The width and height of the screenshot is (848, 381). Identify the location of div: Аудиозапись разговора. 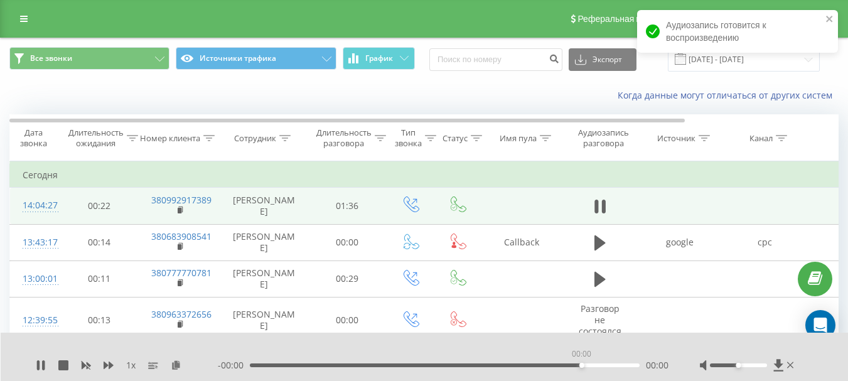
(603, 138).